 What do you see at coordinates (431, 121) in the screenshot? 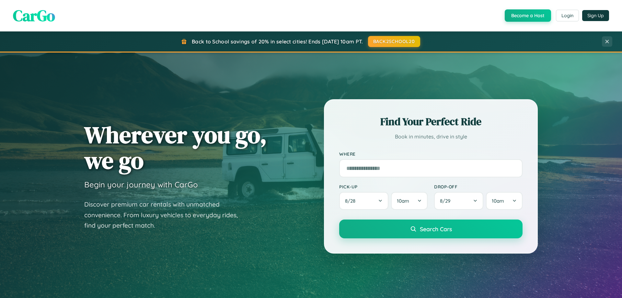
I see `h2: Find Your Perfect Ride` at bounding box center [431, 121].